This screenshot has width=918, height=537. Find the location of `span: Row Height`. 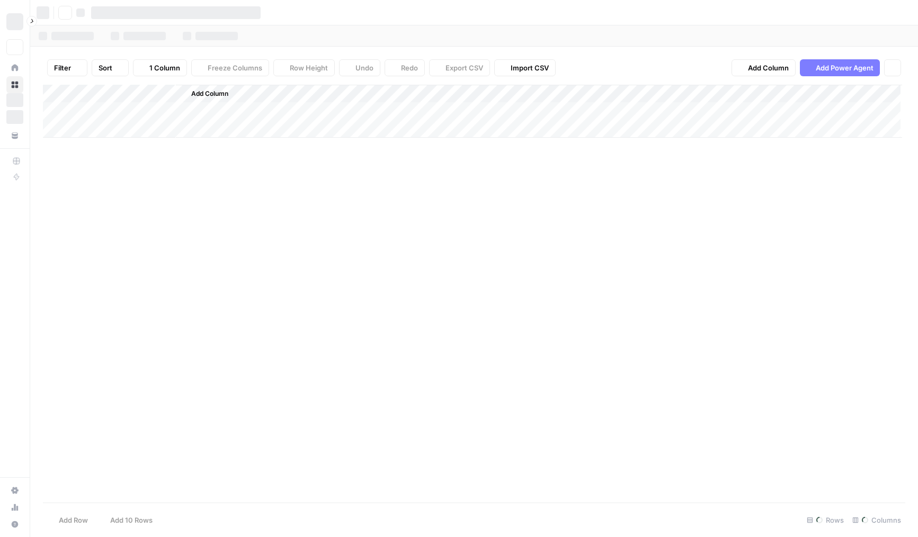

span: Row Height is located at coordinates (309, 68).